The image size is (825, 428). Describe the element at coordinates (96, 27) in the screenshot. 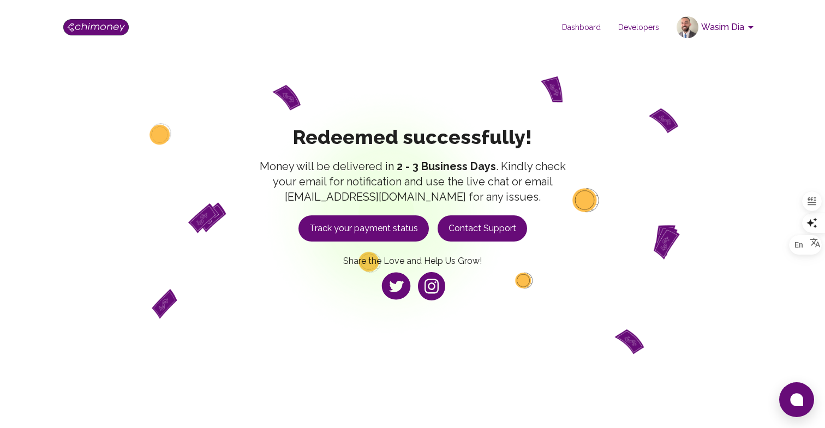

I see `img: Logo` at that location.